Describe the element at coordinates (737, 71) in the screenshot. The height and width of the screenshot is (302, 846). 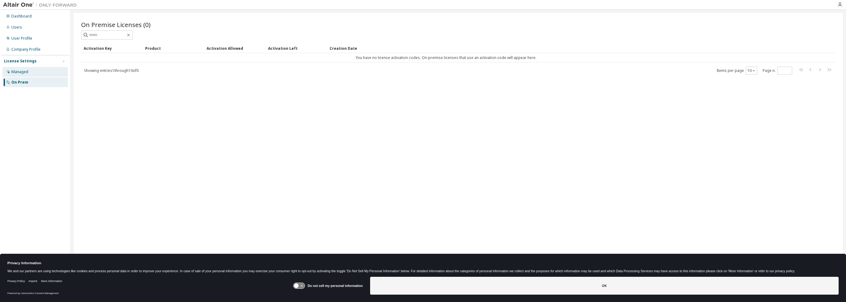
I see `span: Items per page` at that location.